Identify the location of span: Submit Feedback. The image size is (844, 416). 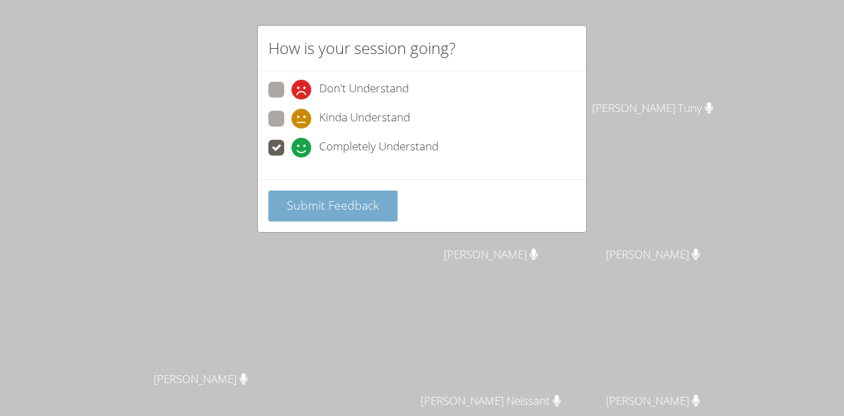
(333, 205).